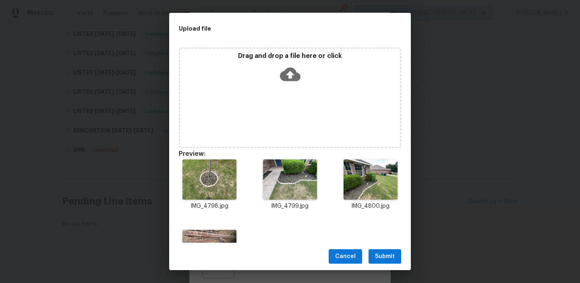  I want to click on img: Z, so click(209, 250).